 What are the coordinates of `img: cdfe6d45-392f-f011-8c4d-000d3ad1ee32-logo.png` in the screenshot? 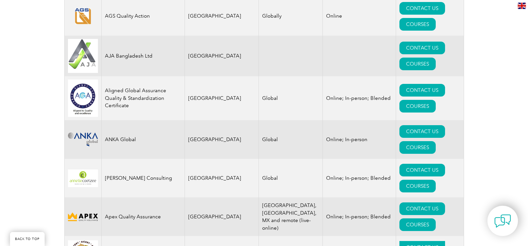 It's located at (83, 217).